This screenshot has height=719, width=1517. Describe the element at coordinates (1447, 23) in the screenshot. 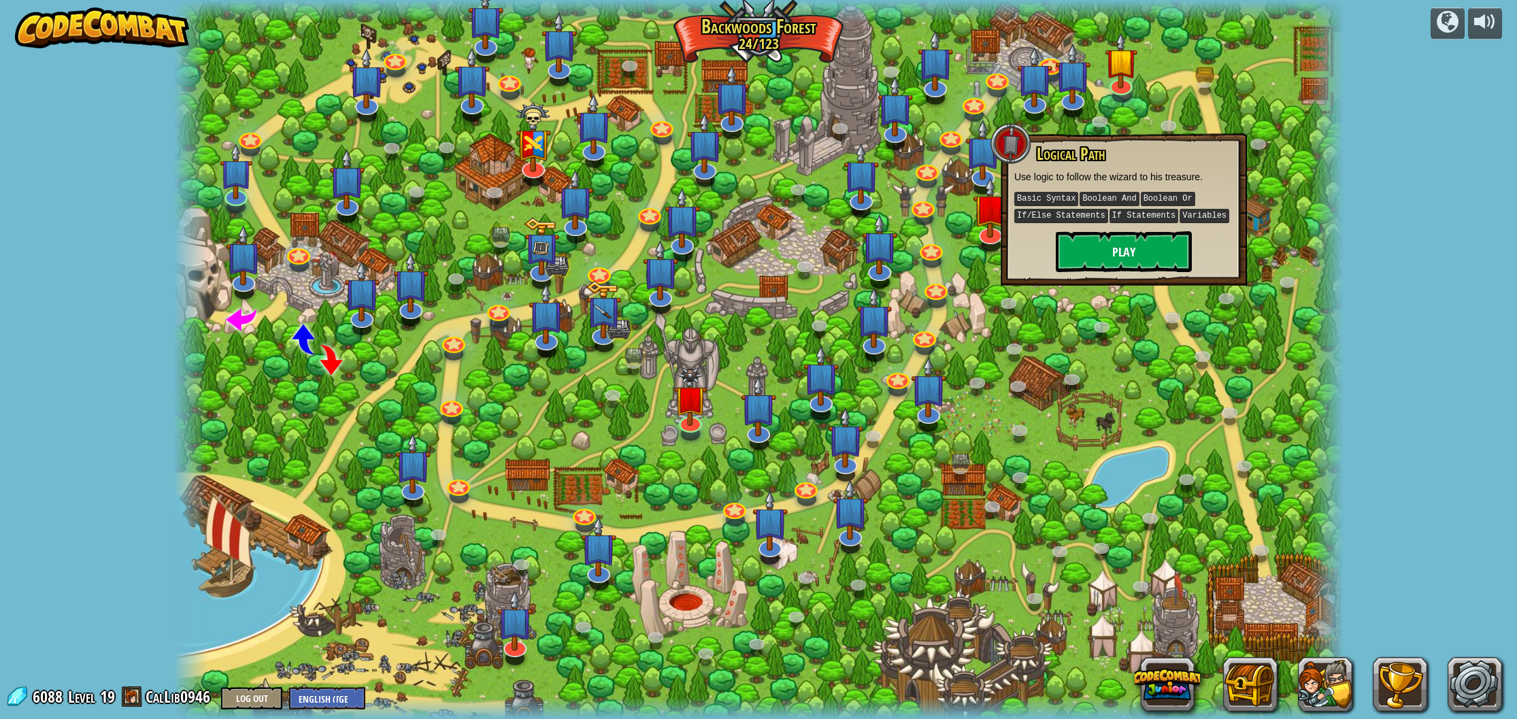

I see `button: Campaigns` at that location.